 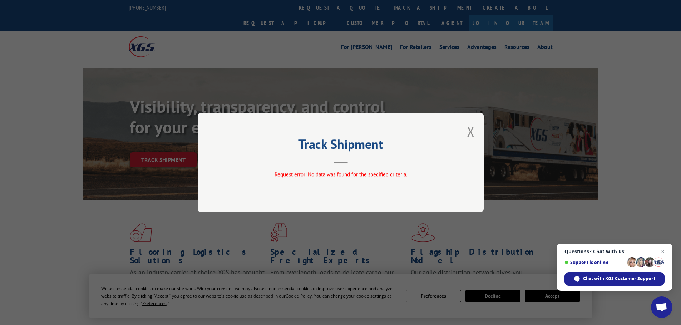 What do you see at coordinates (340, 174) in the screenshot?
I see `span: Request error: No data was found for the specified criteria.` at bounding box center [340, 174].